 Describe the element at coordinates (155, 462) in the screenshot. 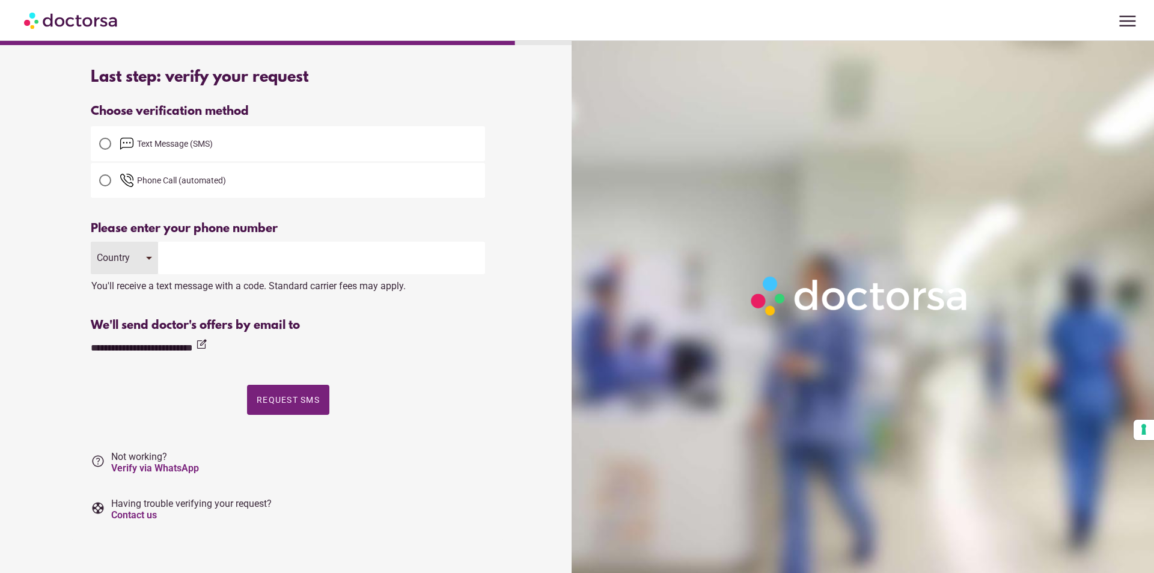

I see `span: Not working?` at that location.